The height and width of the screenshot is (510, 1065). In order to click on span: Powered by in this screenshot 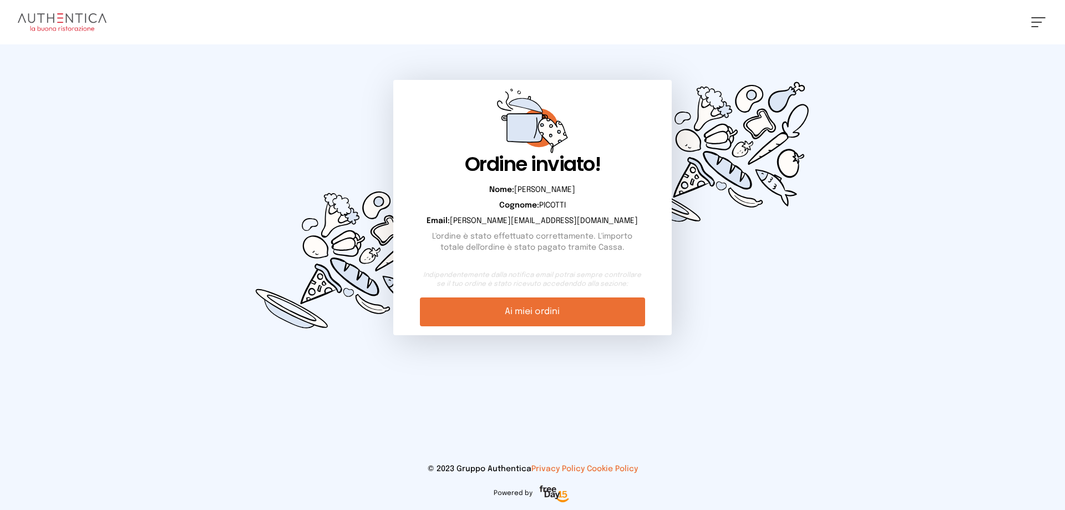, I will do `click(513, 493)`.